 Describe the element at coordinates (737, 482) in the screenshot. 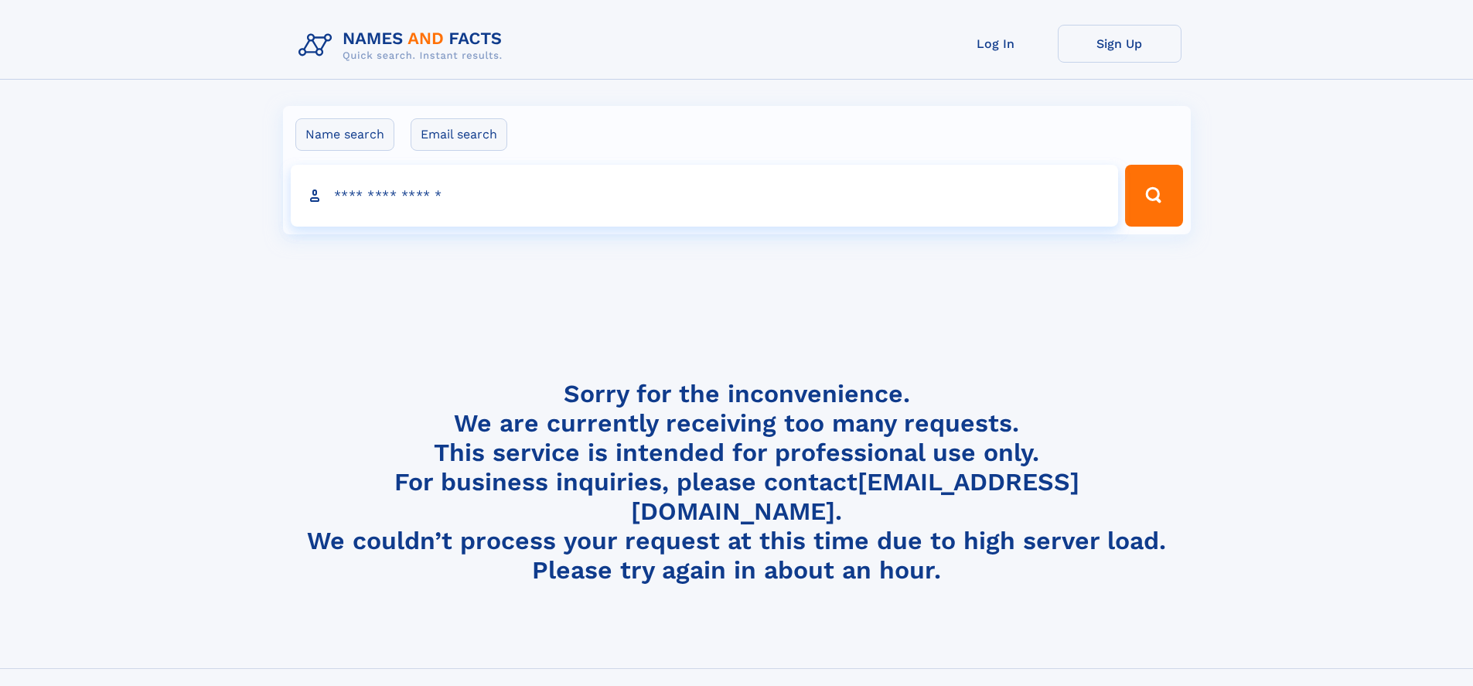

I see `h4: Sorry for the inconvenience. We are currently receiving too many requests. This service is intend...` at that location.